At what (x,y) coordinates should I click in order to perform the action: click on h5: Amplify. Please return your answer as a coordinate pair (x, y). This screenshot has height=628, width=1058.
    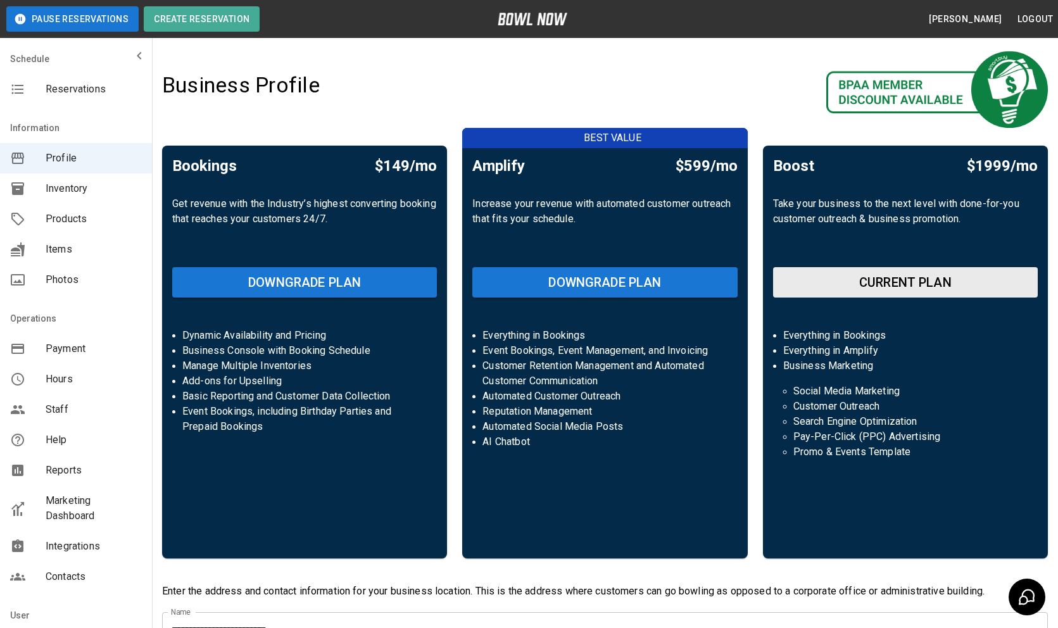
    Looking at the image, I should click on (499, 166).